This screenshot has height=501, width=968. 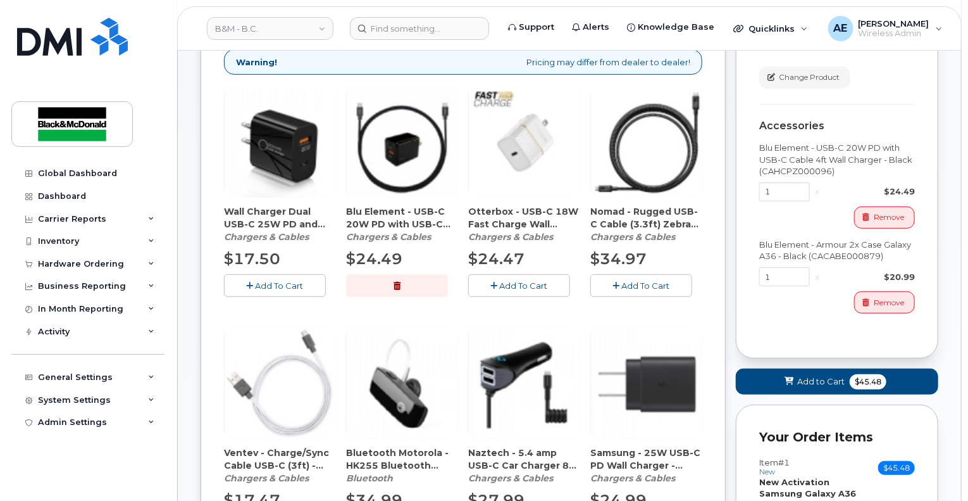 What do you see at coordinates (403, 383) in the screenshot?
I see `img: accessory36212.JPG` at bounding box center [403, 383].